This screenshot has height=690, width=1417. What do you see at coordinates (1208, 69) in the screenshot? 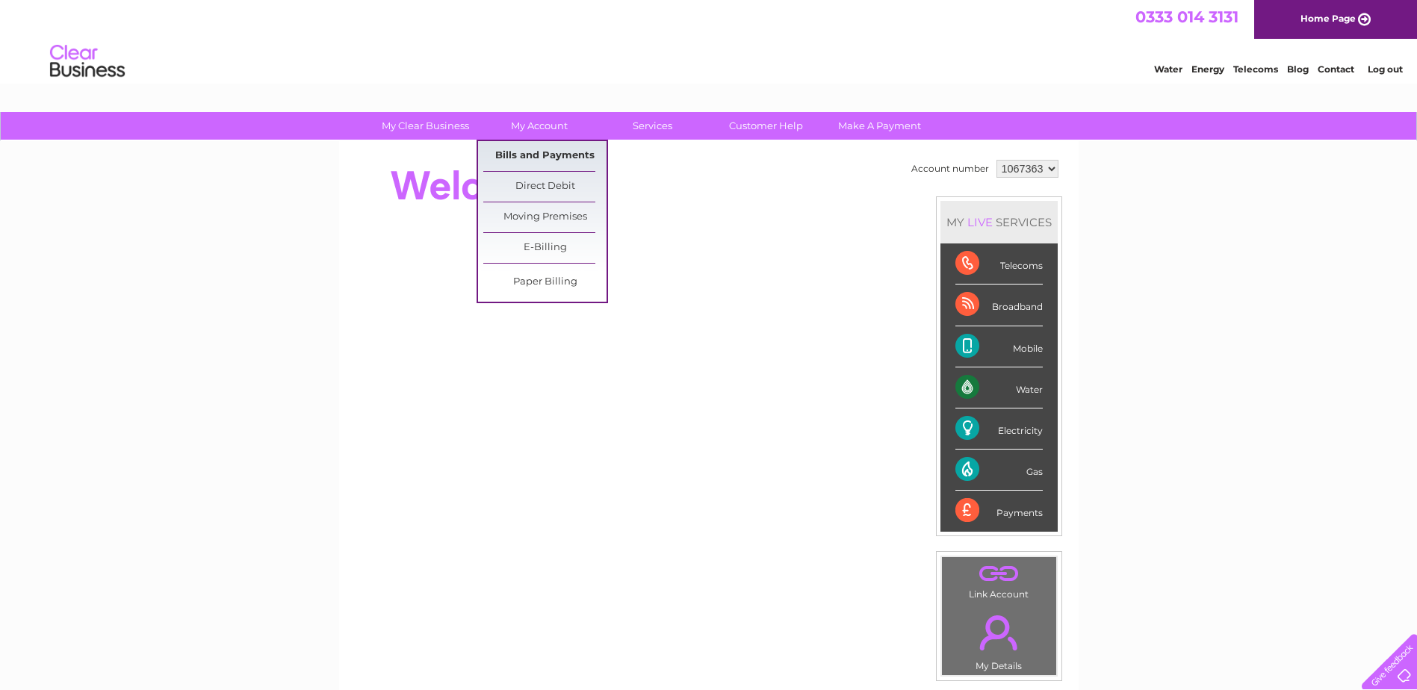
I see `a: Energy` at bounding box center [1208, 69].